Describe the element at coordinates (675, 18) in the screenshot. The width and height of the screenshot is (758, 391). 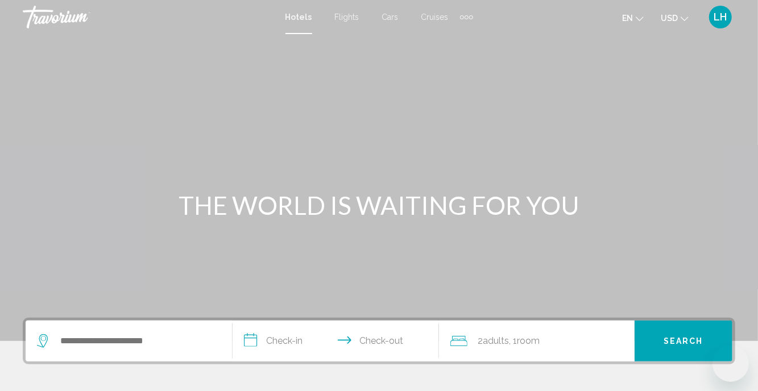
I see `button: Change currency` at that location.